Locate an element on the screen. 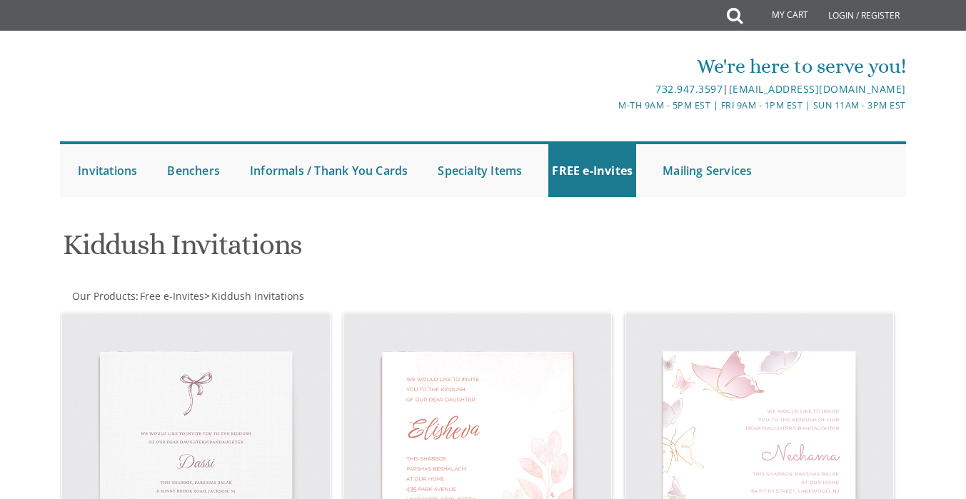 The image size is (966, 499). a: Free e-Invites is located at coordinates (171, 296).